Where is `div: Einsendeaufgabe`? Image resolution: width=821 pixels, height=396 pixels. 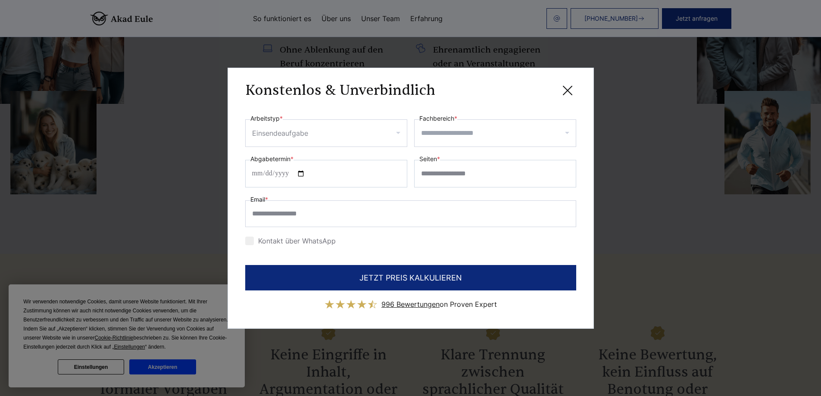
div: Einsendeaufgabe is located at coordinates (280, 133).